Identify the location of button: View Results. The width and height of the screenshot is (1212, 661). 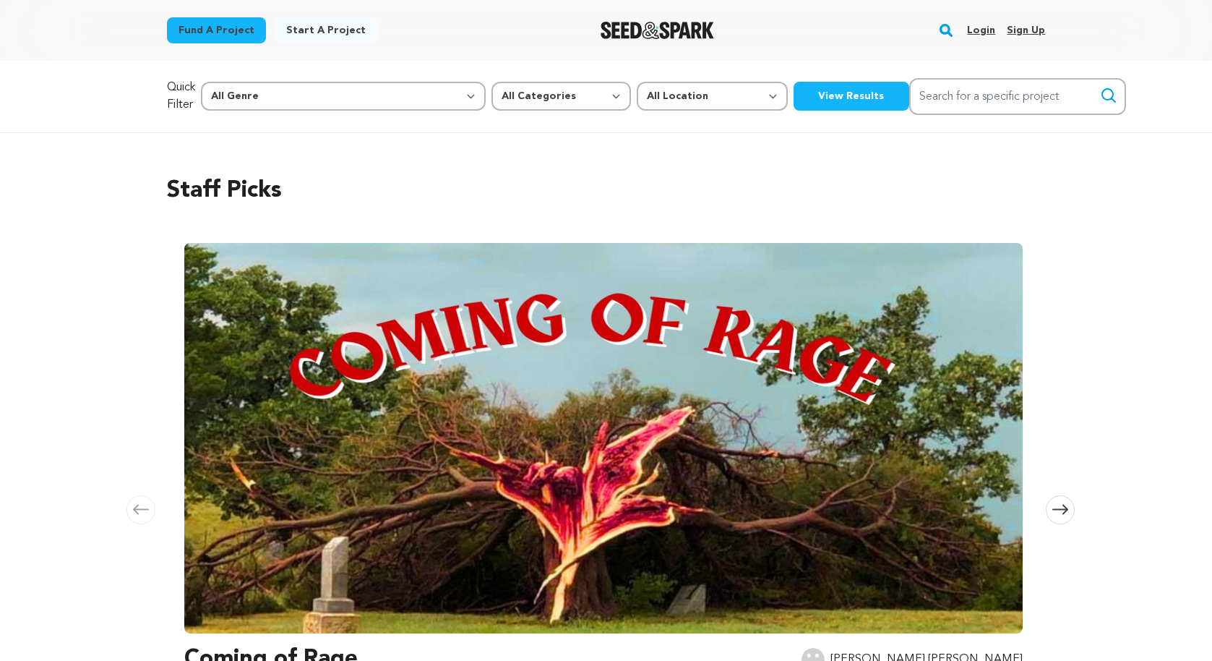
(851, 96).